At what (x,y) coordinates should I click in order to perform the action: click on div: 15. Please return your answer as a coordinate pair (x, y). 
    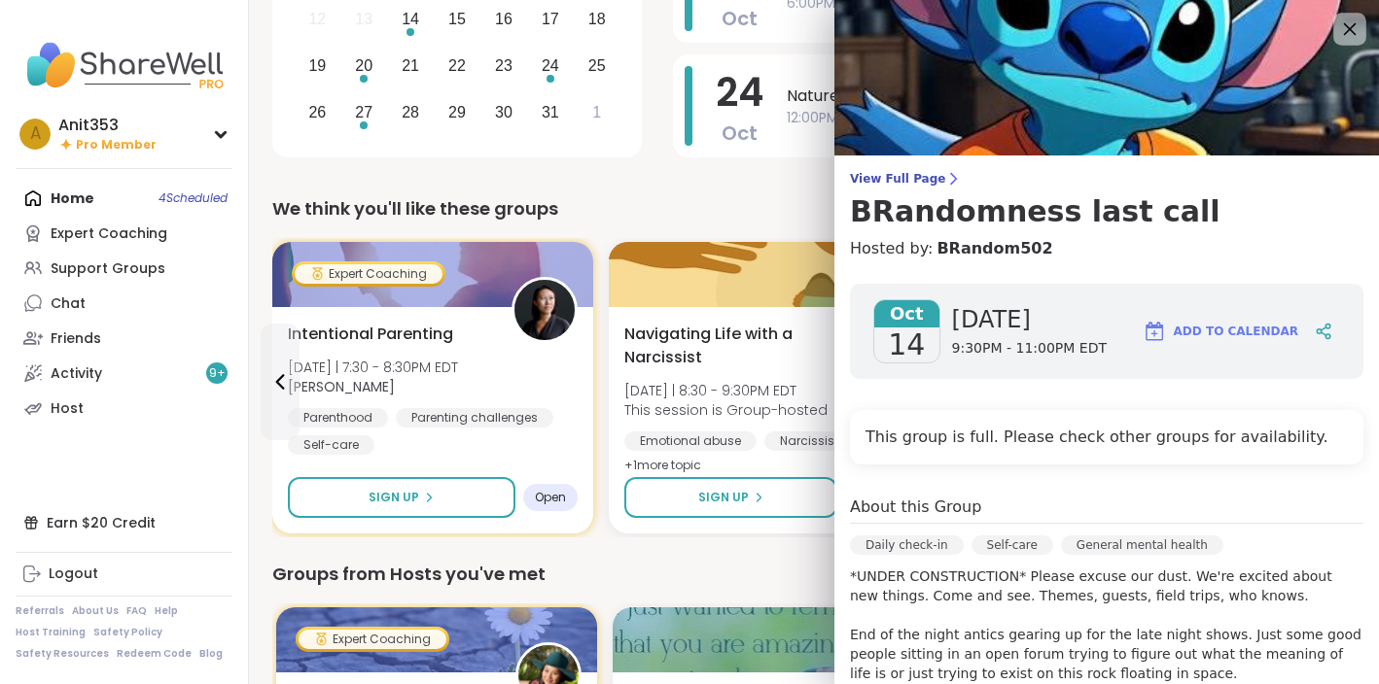
    Looking at the image, I should click on (457, 18).